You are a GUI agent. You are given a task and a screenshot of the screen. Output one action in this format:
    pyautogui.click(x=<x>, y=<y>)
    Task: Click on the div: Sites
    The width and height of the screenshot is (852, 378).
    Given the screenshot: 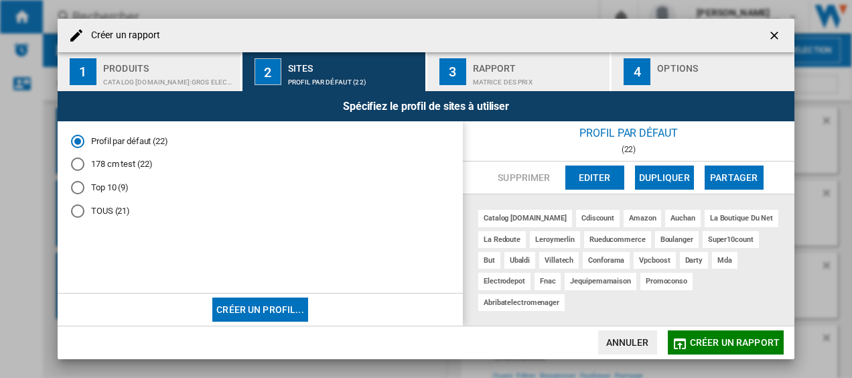 What is the action you would take?
    pyautogui.click(x=354, y=64)
    